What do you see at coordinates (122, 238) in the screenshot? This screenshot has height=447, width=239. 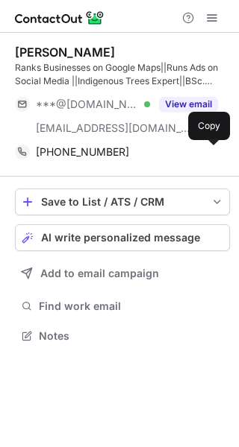 I see `button: AI write personalized message` at bounding box center [122, 238].